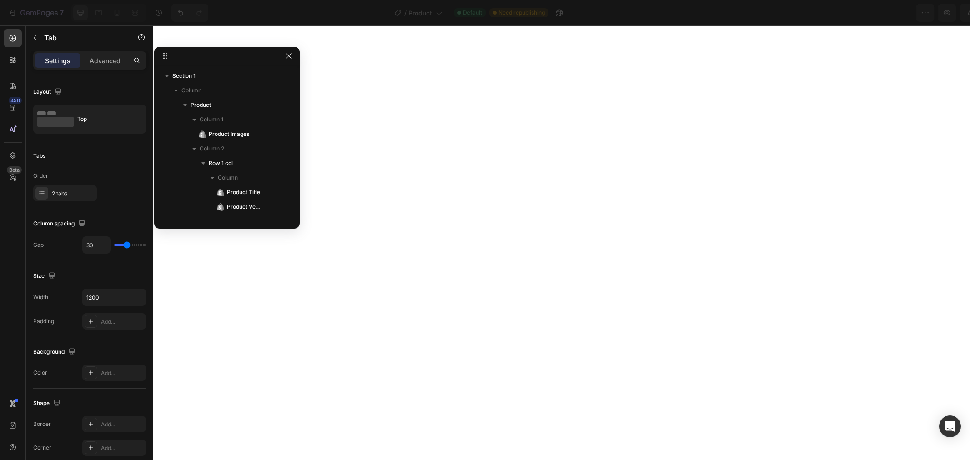  I want to click on span: Default, so click(473, 13).